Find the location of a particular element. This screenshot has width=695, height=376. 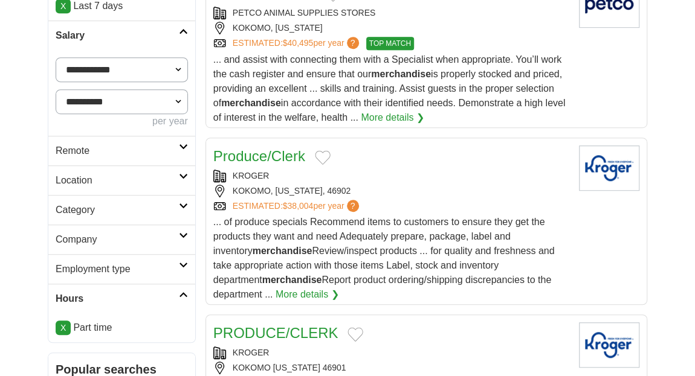

h2: Location is located at coordinates (117, 181).